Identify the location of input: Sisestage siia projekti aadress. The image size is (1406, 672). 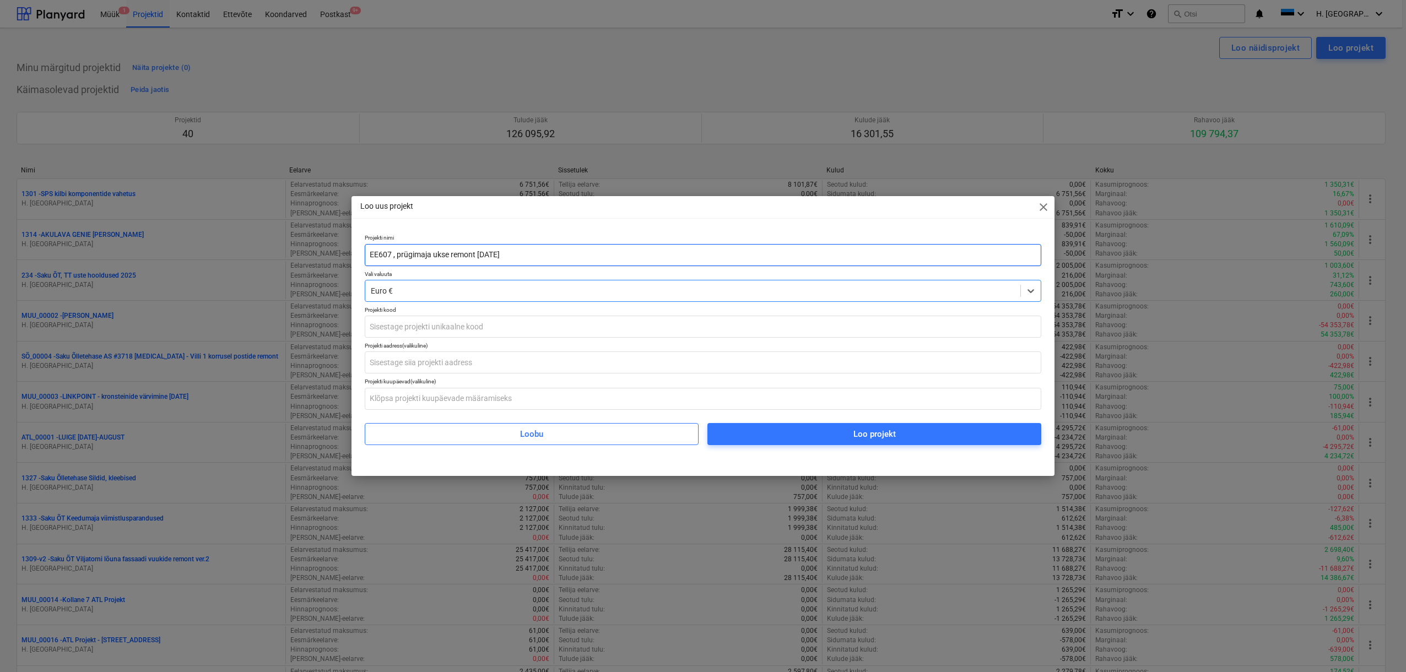
(703, 362).